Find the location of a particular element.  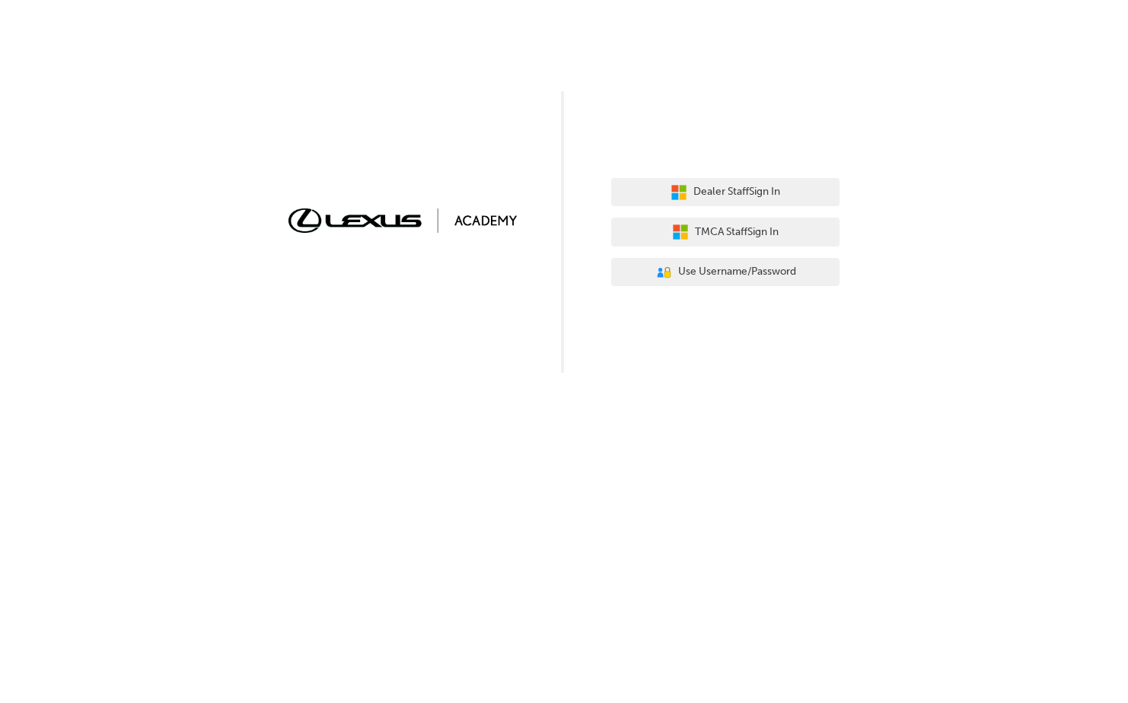

span: Dealer Staff Sign In is located at coordinates (737, 192).